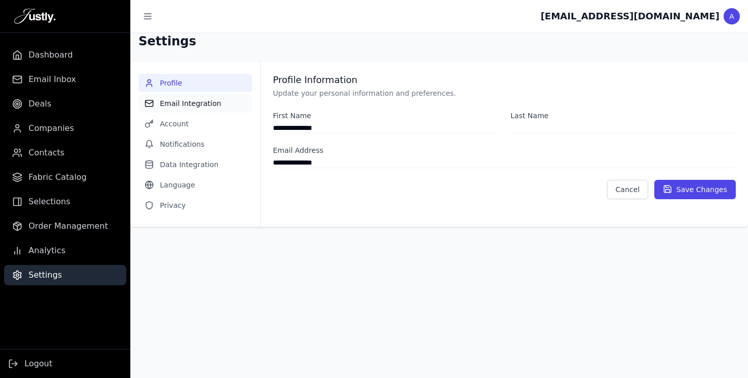 This screenshot has height=378, width=748. What do you see at coordinates (731, 16) in the screenshot?
I see `div: A` at bounding box center [731, 16].